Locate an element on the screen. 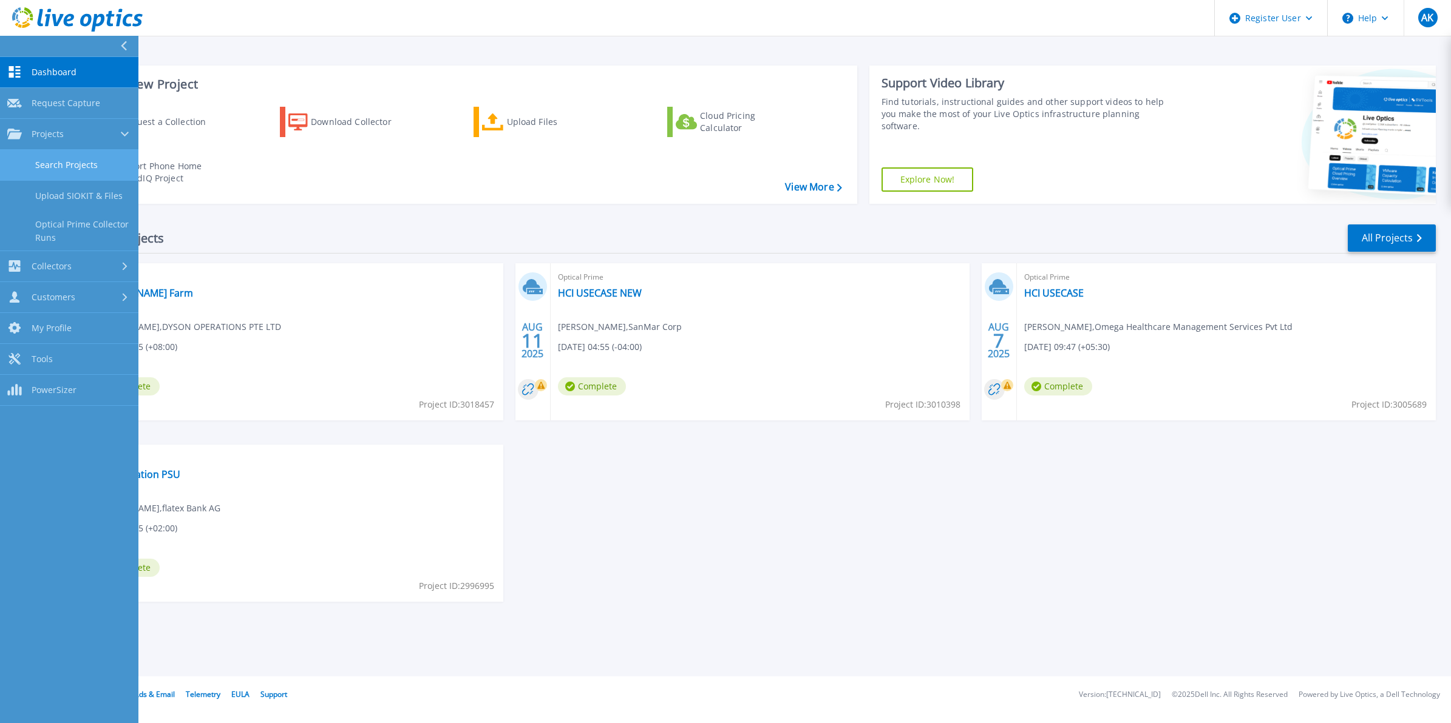 The image size is (1451, 723). span: My Profile is located at coordinates (52, 328).